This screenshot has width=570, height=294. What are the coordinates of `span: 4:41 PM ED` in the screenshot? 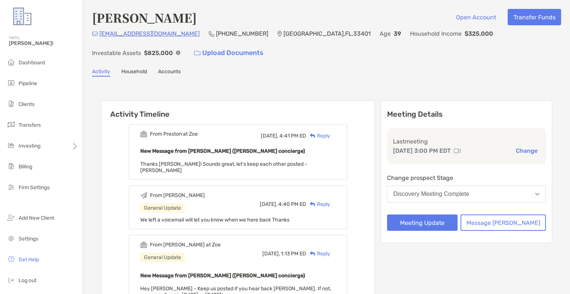 It's located at (293, 135).